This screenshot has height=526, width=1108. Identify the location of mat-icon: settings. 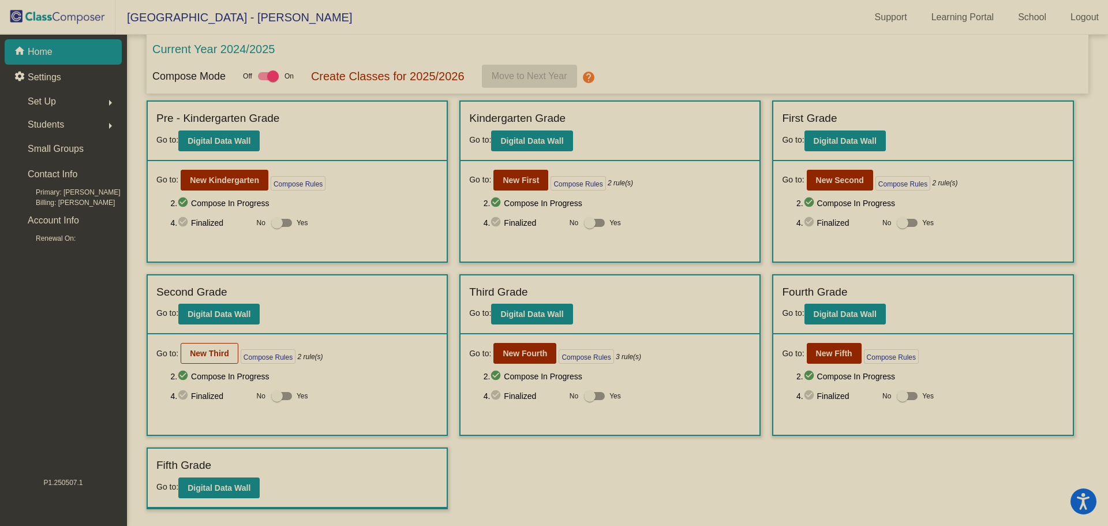
(21, 77).